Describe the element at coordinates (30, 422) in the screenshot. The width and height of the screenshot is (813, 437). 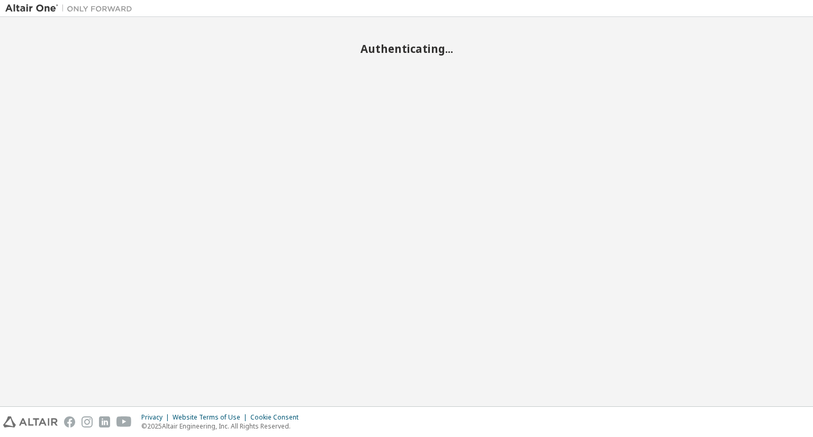
I see `img: altair_logo.svg` at that location.